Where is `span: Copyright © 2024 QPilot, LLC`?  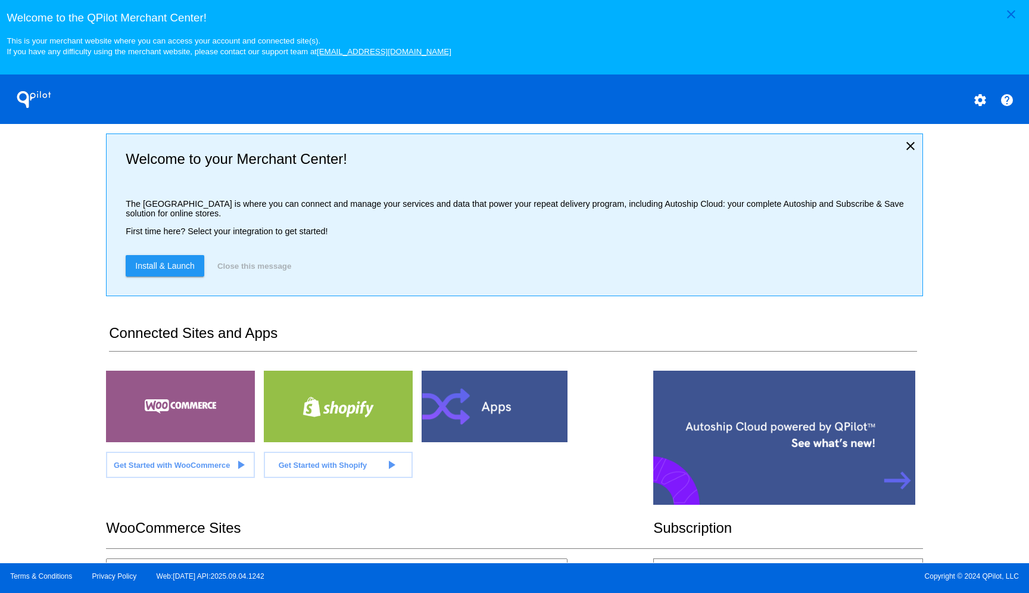 span: Copyright © 2024 QPilot, LLC is located at coordinates (772, 576).